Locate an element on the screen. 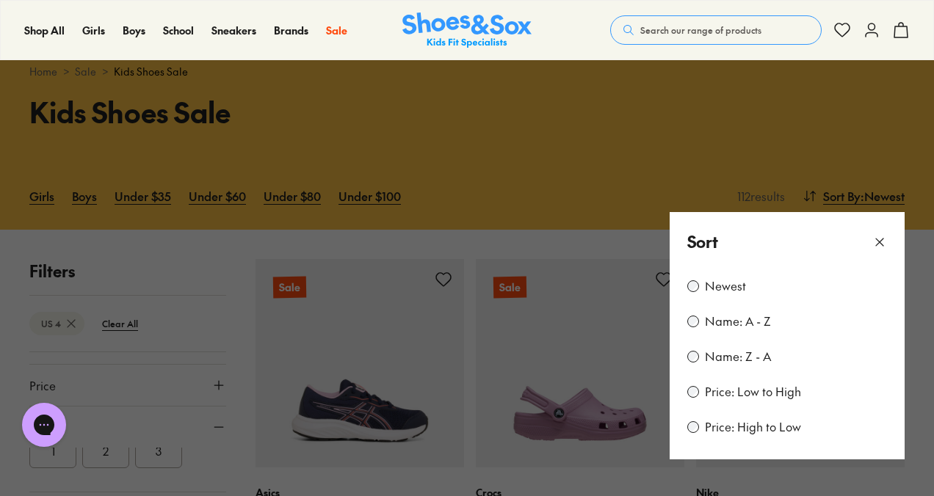  p: Sort is located at coordinates (703, 242).